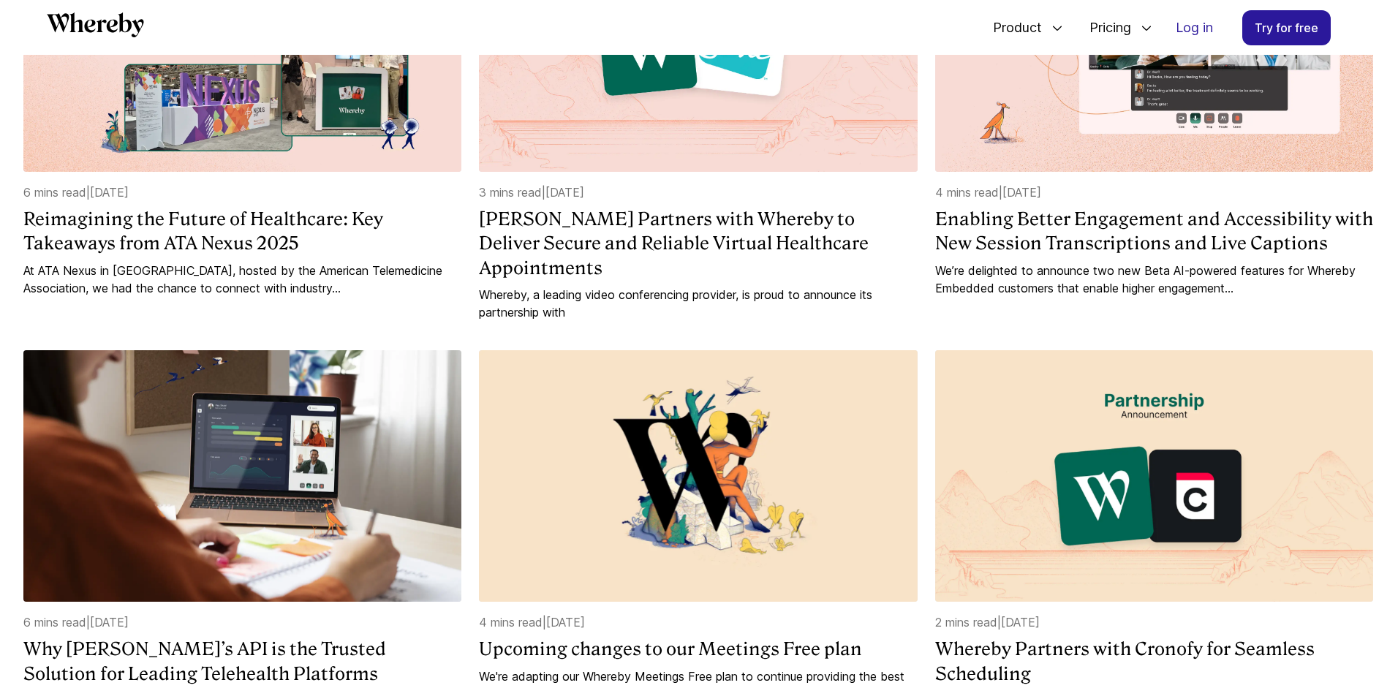 This screenshot has height=688, width=1398. Describe the element at coordinates (1153, 279) in the screenshot. I see `div: We’re delighted to announce two new Beta AI-powered features for Whereby Embedded customers that ...` at that location.